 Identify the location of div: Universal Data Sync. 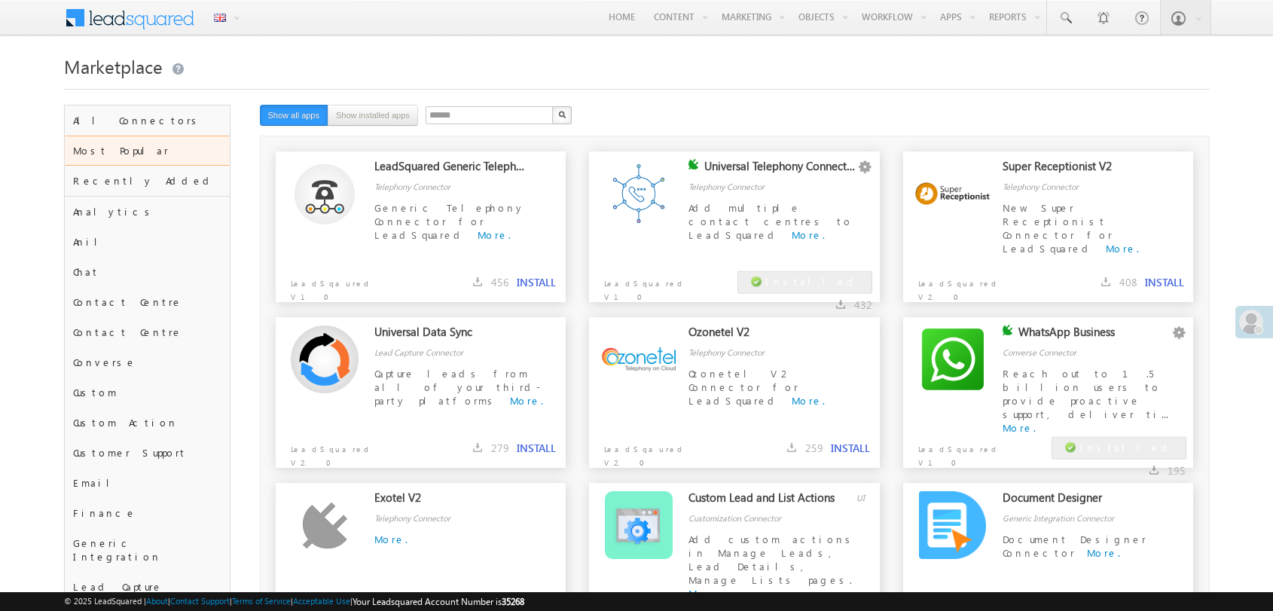
(450, 335).